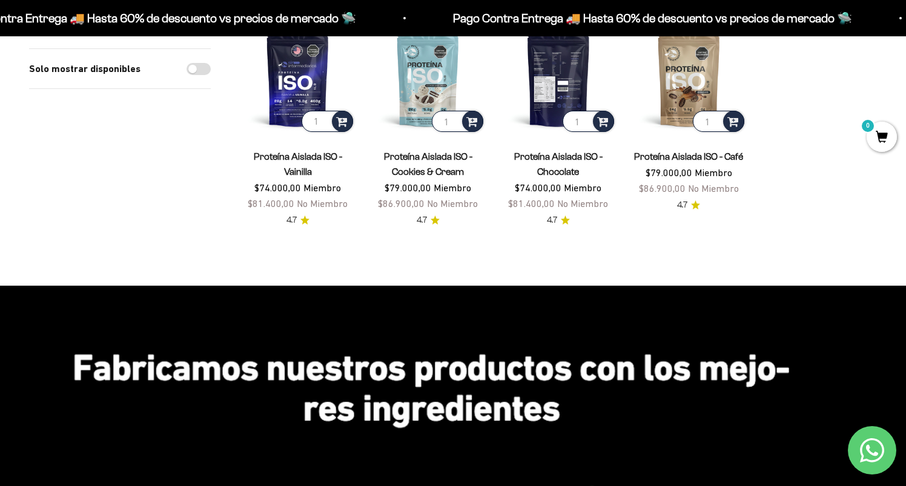  What do you see at coordinates (882, 138) in the screenshot?
I see `a: 0` at bounding box center [882, 138].